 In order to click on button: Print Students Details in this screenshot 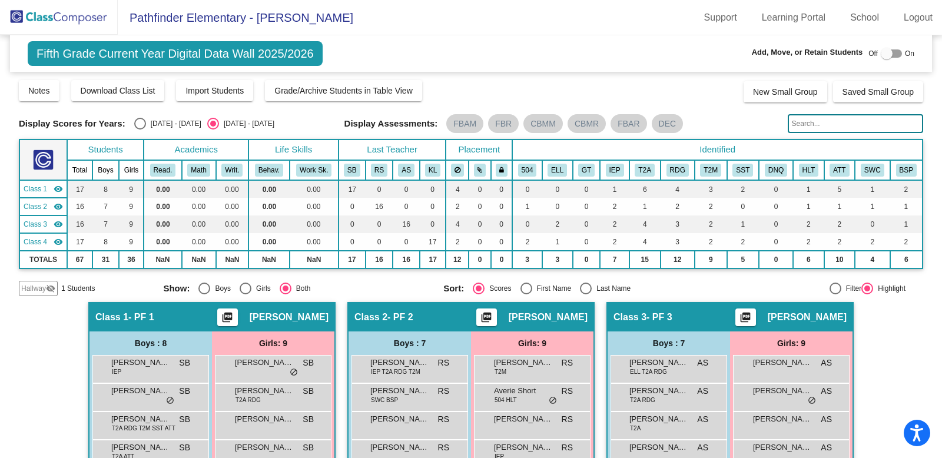, I will do `click(746, 317)`.